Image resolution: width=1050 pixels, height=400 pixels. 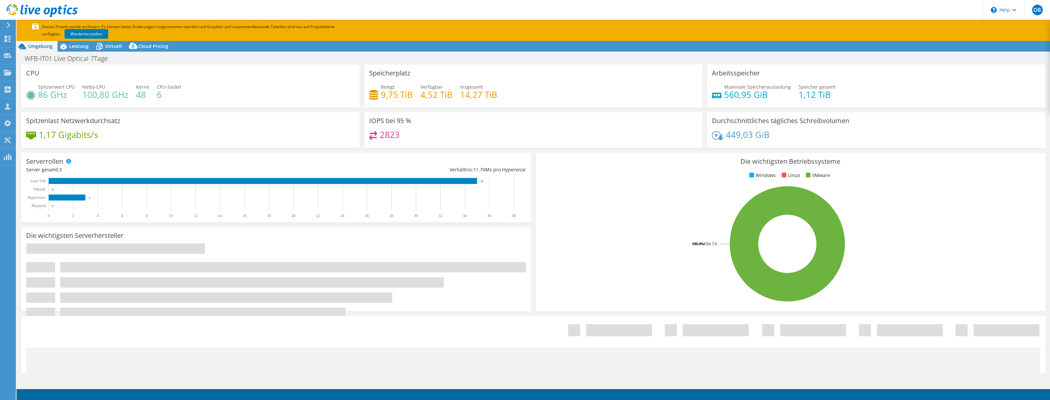 What do you see at coordinates (40, 46) in the screenshot?
I see `span: Umgebung` at bounding box center [40, 46].